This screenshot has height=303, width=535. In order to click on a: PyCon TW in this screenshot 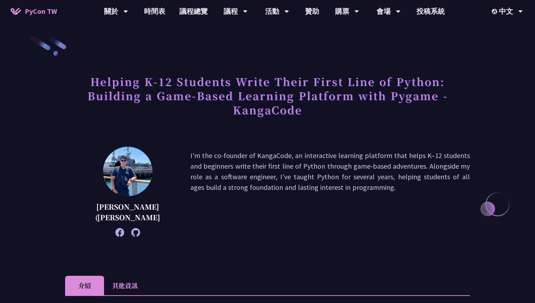, I will do `click(34, 11)`.